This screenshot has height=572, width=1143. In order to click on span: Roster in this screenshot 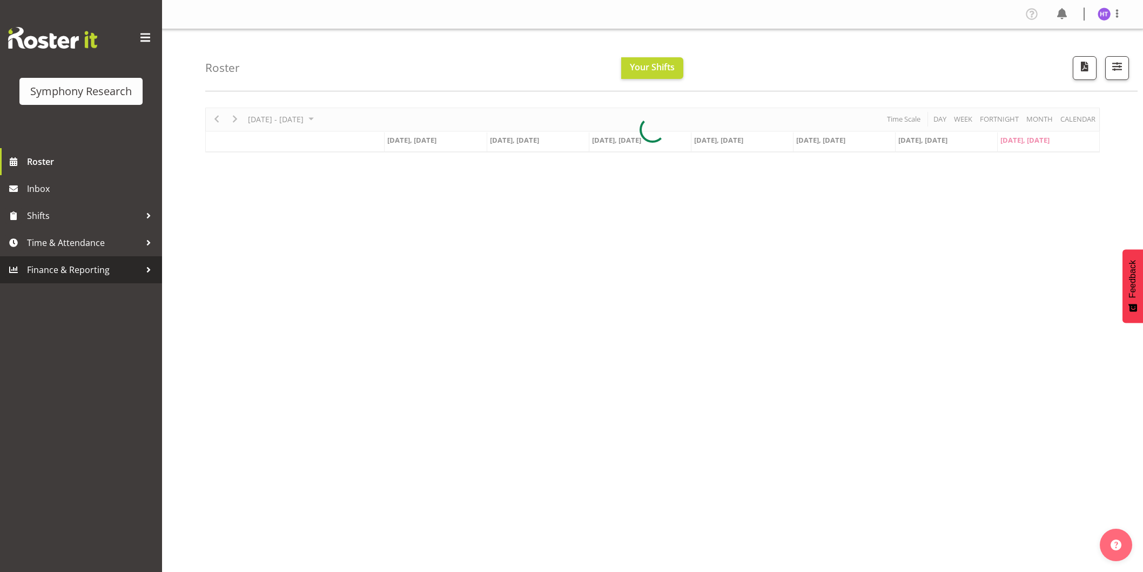, I will do `click(92, 162)`.